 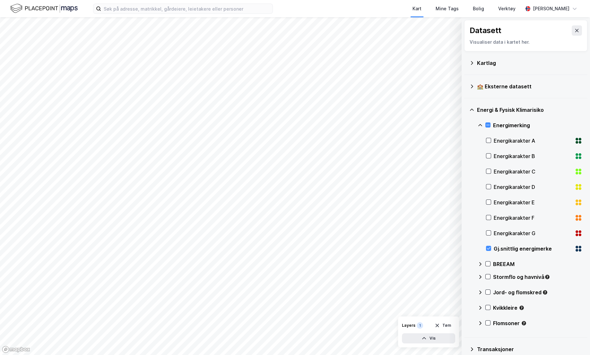 I want to click on div: Verktøy, so click(x=507, y=9).